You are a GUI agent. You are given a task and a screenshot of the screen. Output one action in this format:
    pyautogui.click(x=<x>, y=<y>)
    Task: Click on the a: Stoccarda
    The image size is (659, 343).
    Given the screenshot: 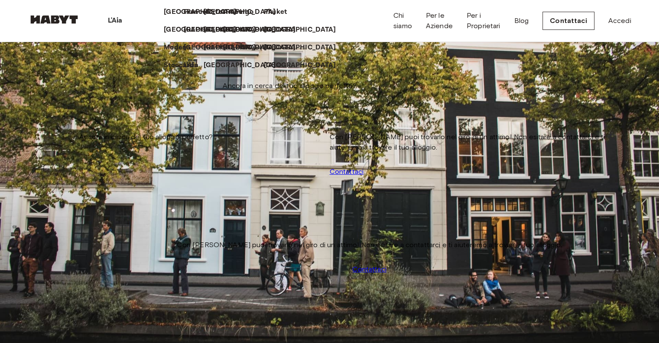 What is the action you would take?
    pyautogui.click(x=185, y=65)
    